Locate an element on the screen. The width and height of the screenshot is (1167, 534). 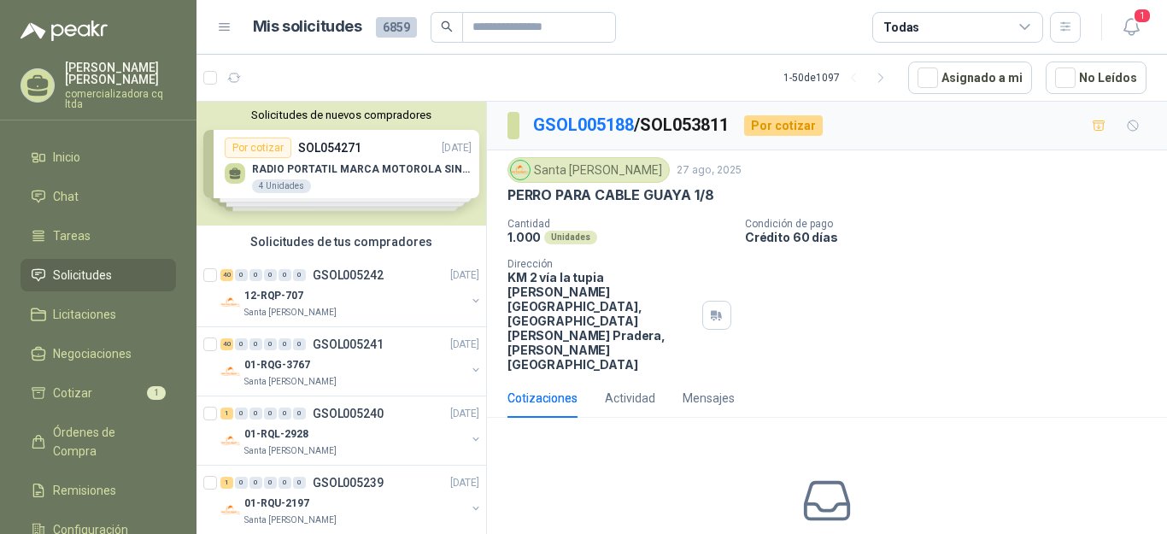
div: Actividad is located at coordinates (630, 398).